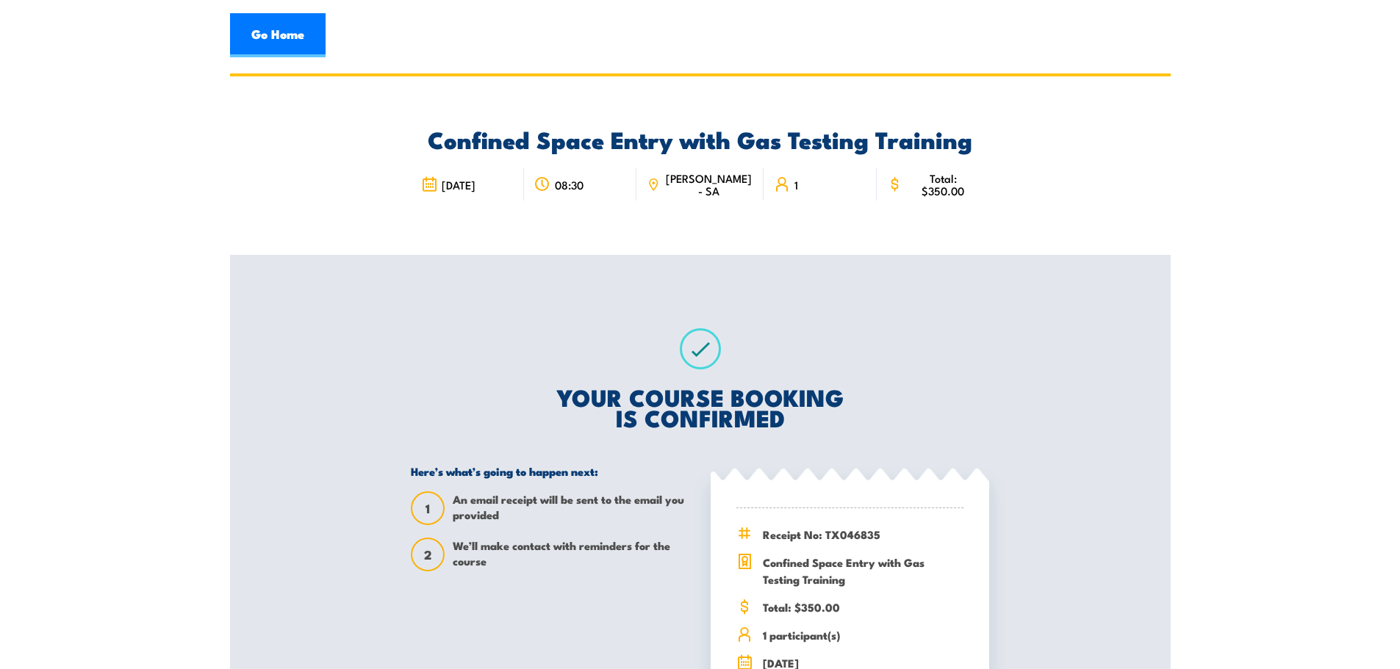 The width and height of the screenshot is (1400, 669). I want to click on span: 2, so click(428, 555).